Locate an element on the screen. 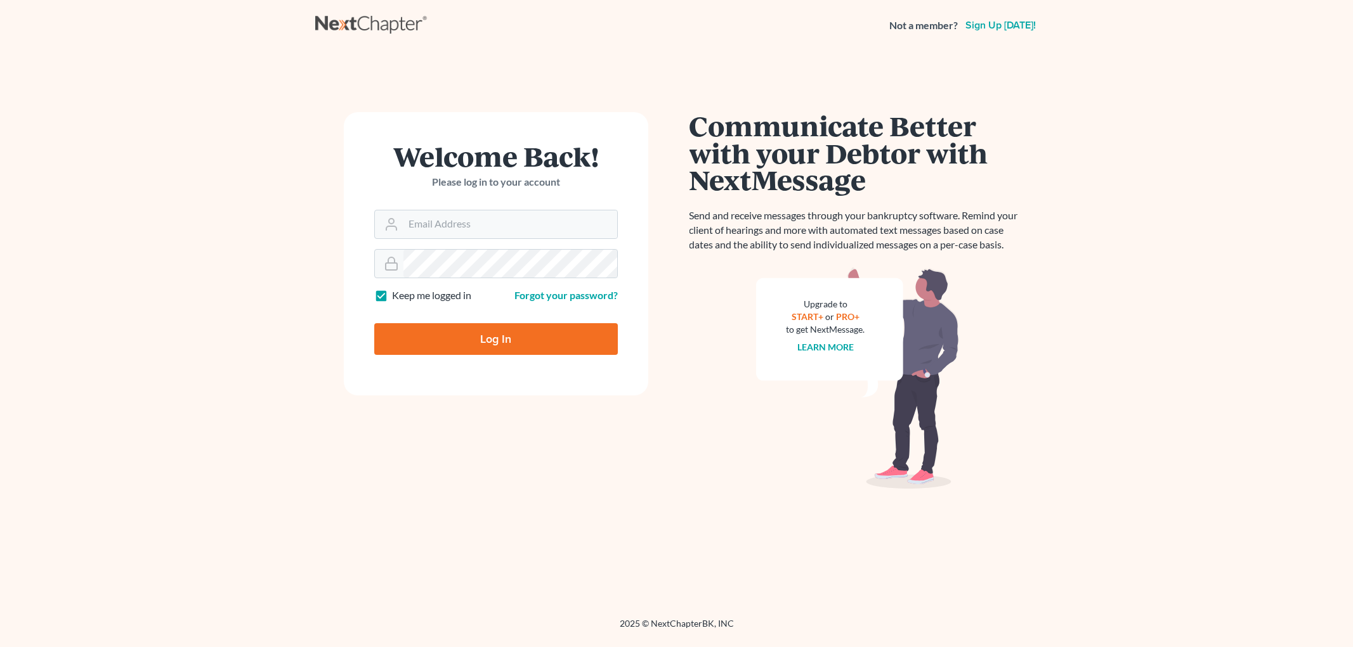 The image size is (1353, 647). h1: Welcome Back! is located at coordinates (496, 156).